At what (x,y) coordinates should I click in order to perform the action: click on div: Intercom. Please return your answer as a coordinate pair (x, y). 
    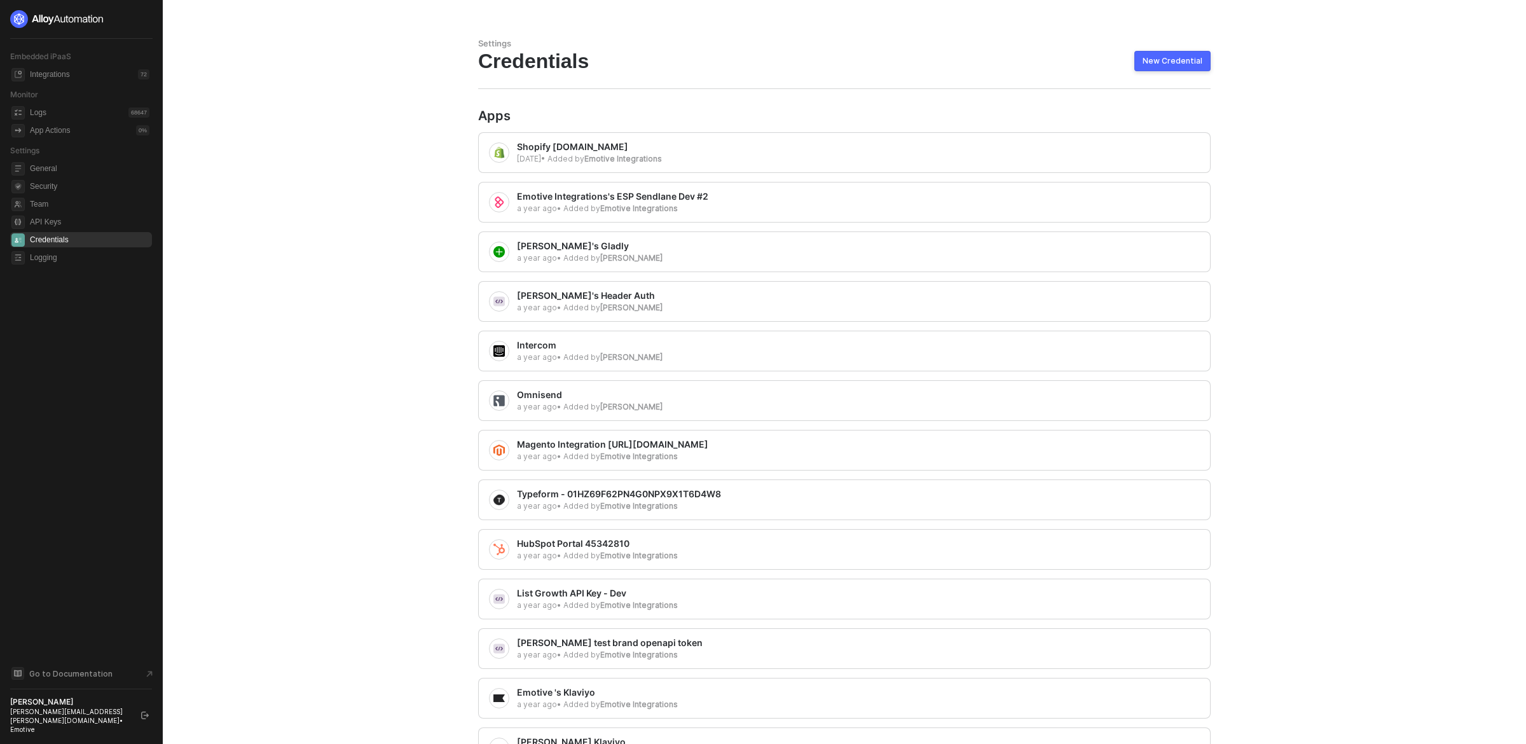
    Looking at the image, I should click on (589, 345).